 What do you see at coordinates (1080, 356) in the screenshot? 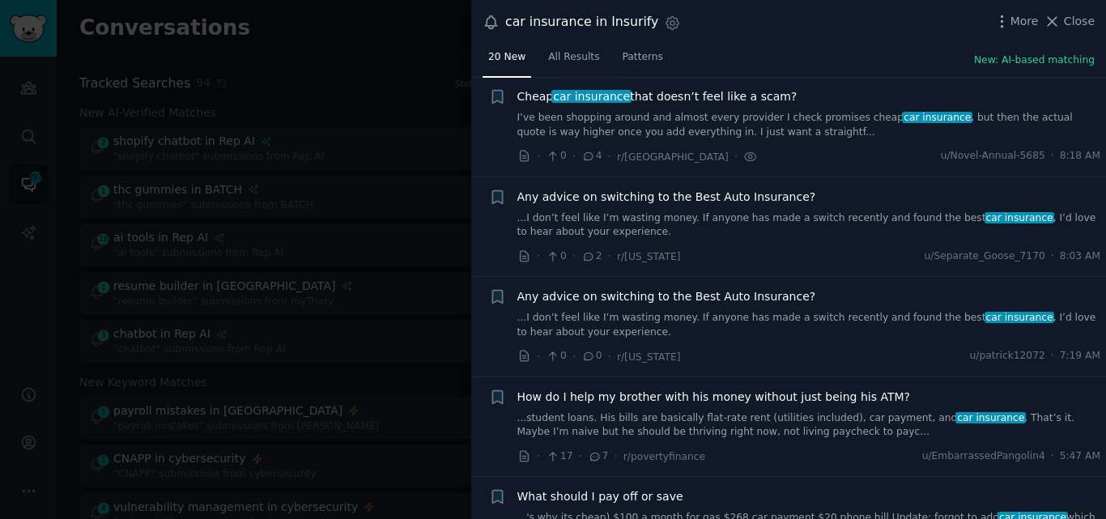
I see `span: 7:19 AM` at bounding box center [1080, 356].